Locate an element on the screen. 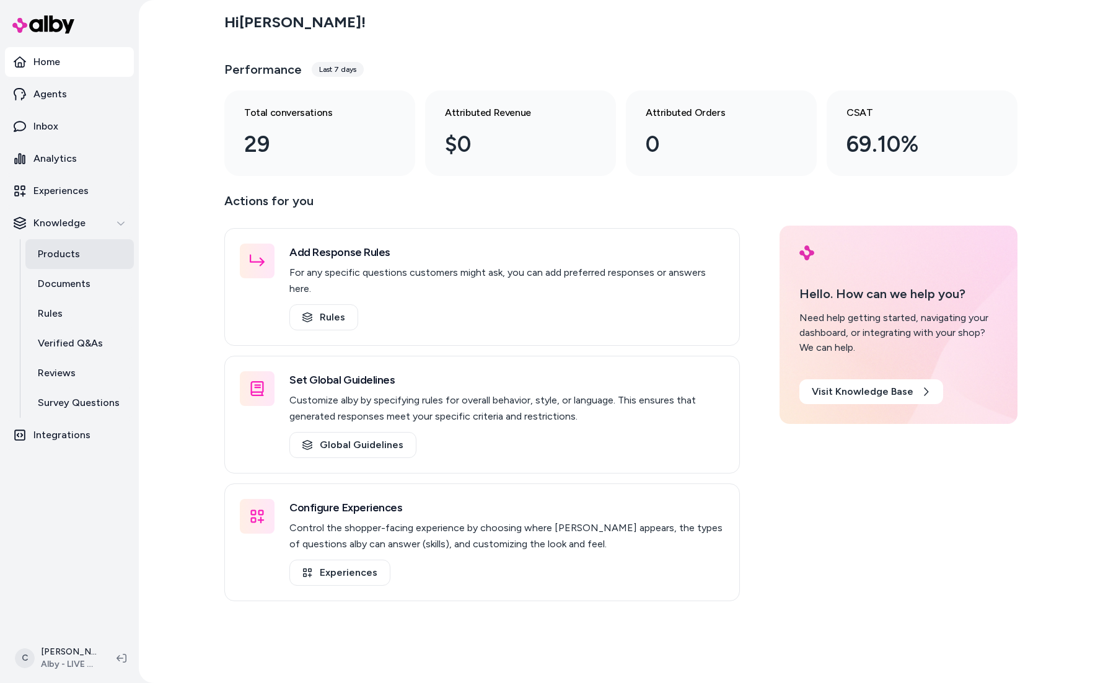 This screenshot has width=1103, height=683. a: Verified Q&As is located at coordinates (79, 343).